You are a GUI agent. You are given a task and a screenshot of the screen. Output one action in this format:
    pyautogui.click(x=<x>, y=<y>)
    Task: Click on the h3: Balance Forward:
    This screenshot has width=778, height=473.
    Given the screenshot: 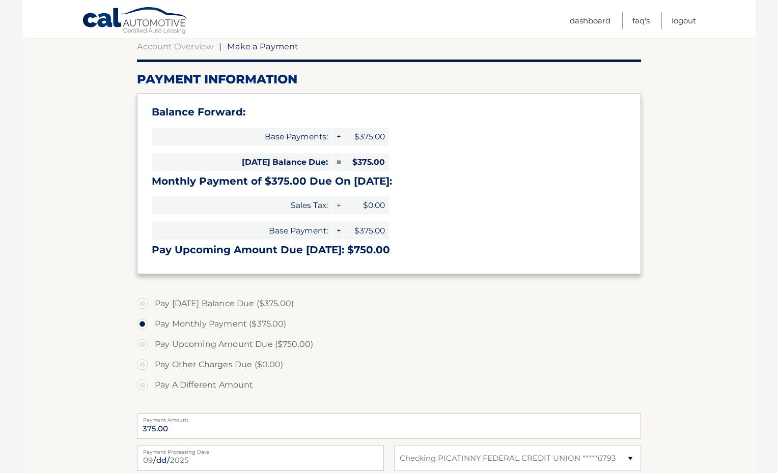 What is the action you would take?
    pyautogui.click(x=389, y=112)
    